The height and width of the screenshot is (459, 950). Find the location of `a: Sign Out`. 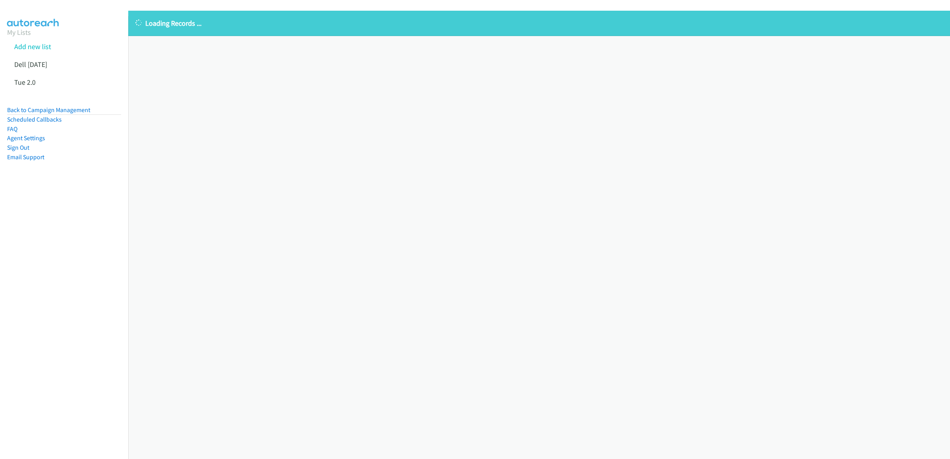

a: Sign Out is located at coordinates (18, 147).